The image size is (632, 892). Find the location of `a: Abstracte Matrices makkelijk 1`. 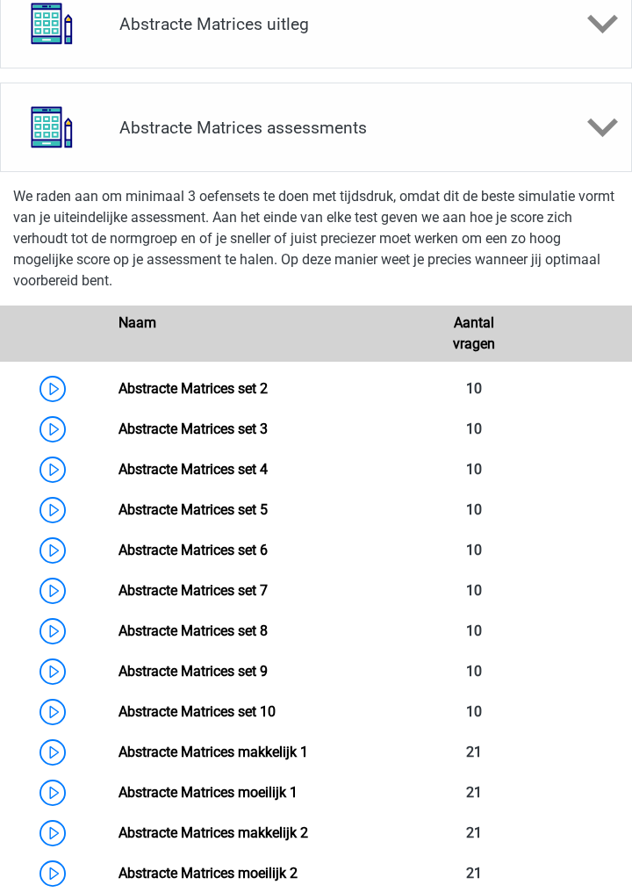

a: Abstracte Matrices makkelijk 1 is located at coordinates (213, 751).